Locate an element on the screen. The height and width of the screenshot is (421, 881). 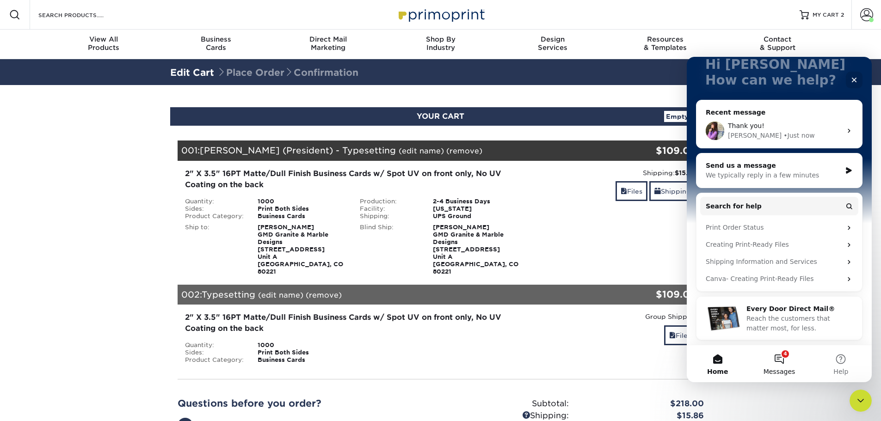
div: Print Order Status is located at coordinates (87, 171).